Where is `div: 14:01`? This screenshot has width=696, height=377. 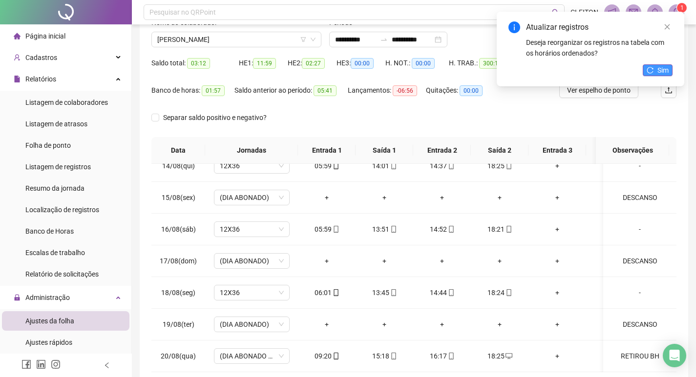 div: 14:01 is located at coordinates (384, 166).